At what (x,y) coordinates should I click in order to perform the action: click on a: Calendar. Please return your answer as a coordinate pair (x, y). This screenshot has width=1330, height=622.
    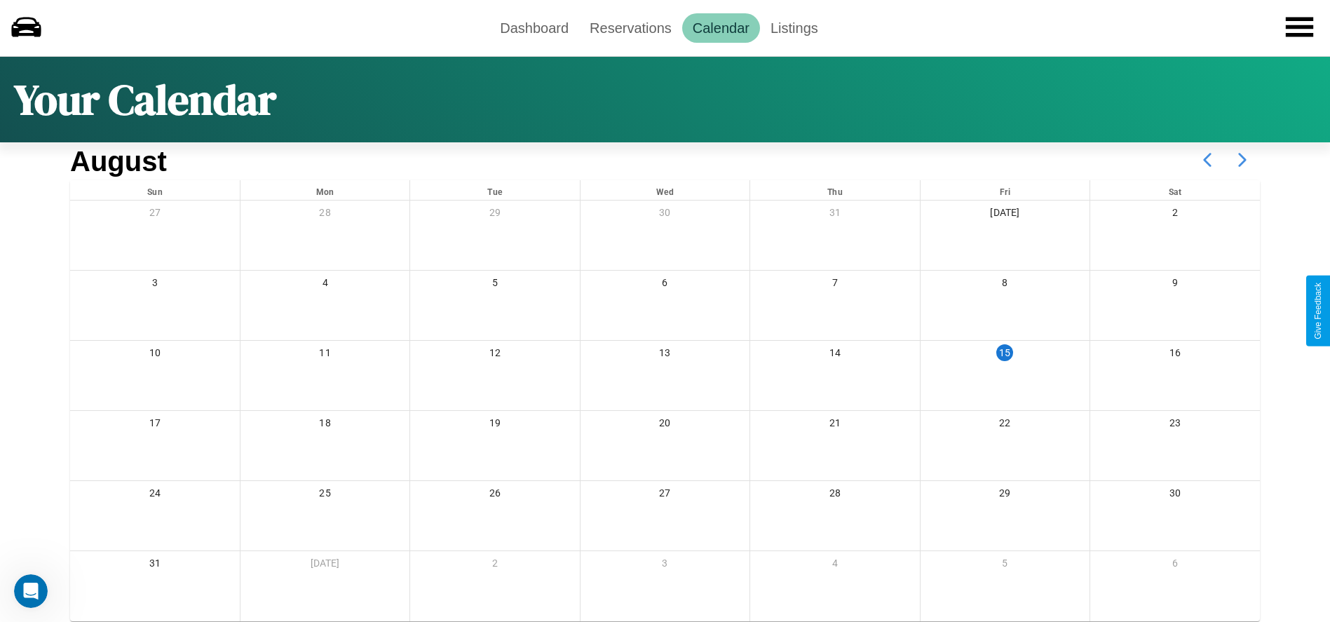
    Looking at the image, I should click on (721, 28).